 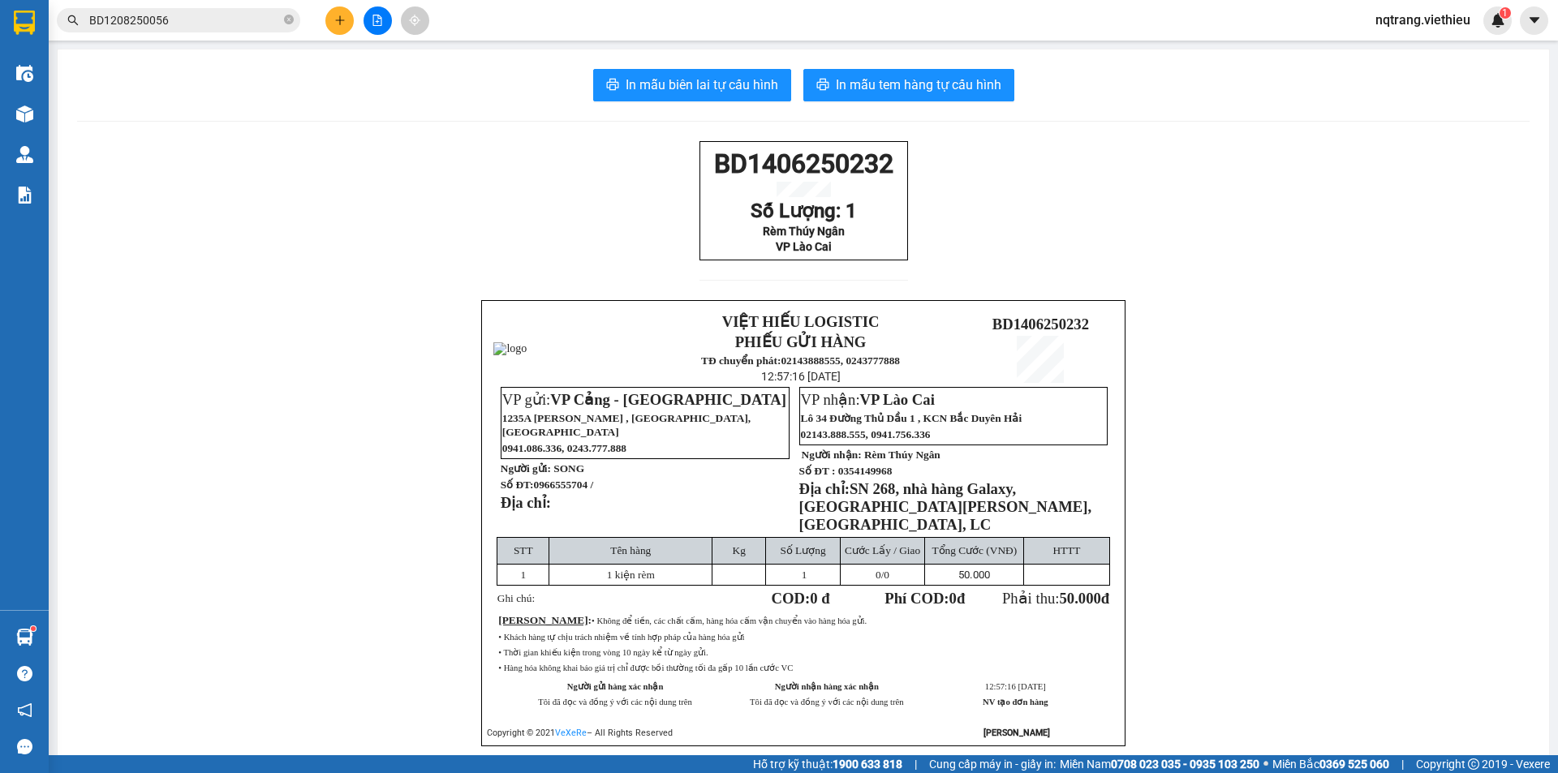 I want to click on span: copyright, so click(x=1474, y=764).